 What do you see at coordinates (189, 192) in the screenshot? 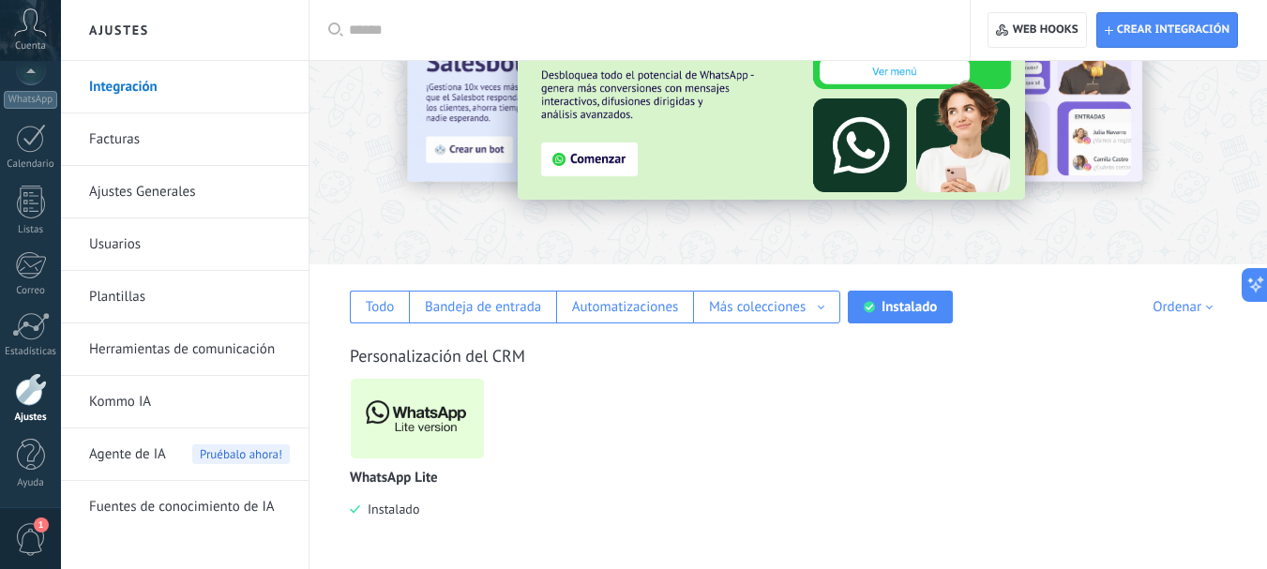
I see `a: Ajustes Generales` at bounding box center [189, 192].